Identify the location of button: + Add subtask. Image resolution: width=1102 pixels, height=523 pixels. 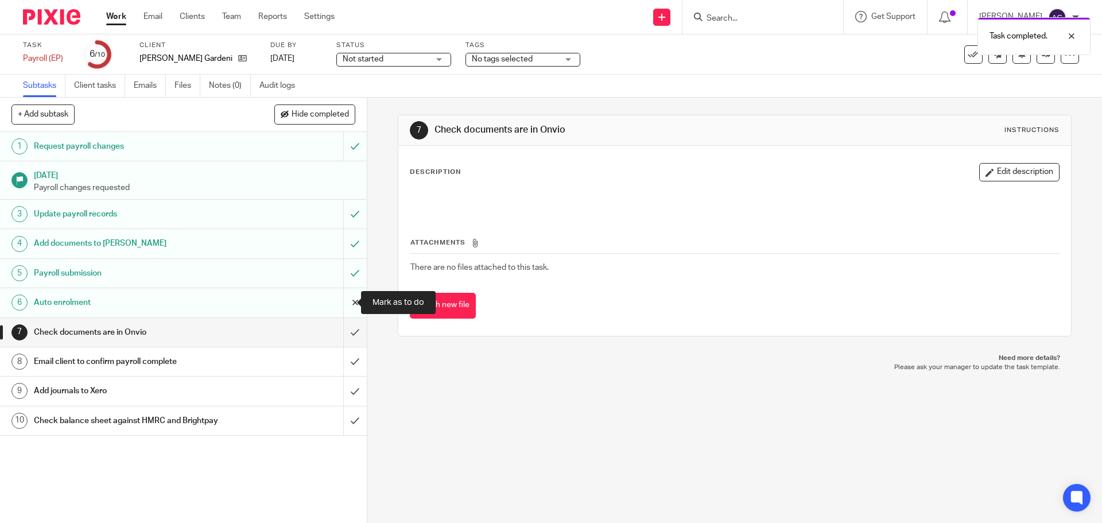
(43, 114).